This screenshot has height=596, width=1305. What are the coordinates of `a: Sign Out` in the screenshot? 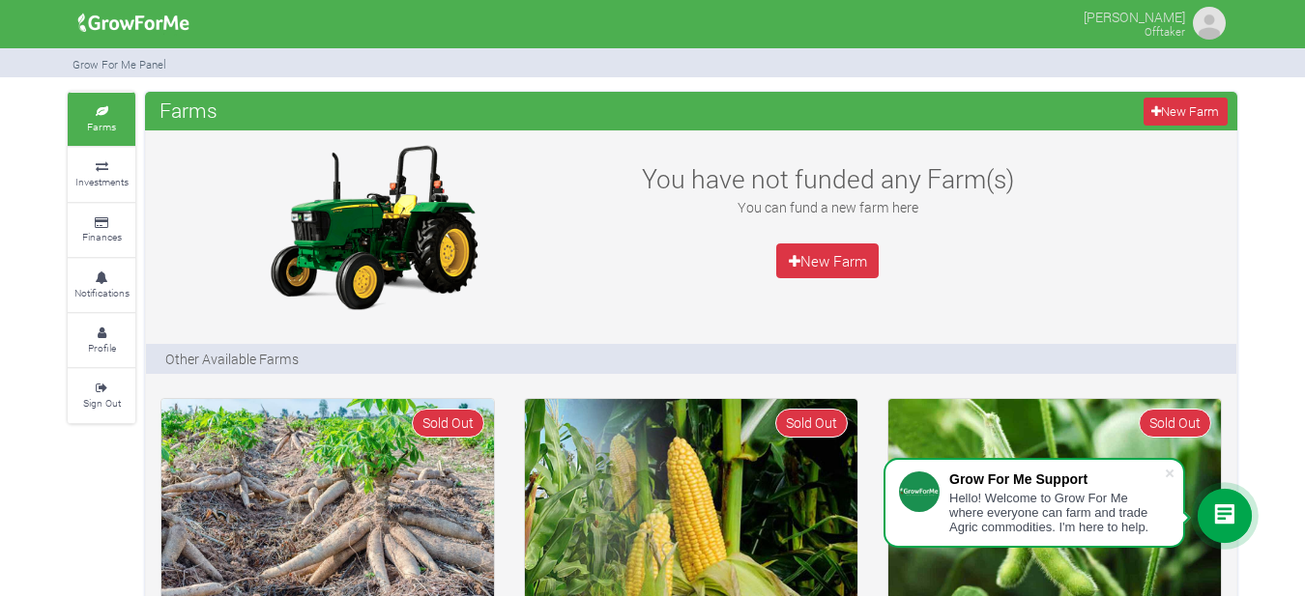 It's located at (101, 395).